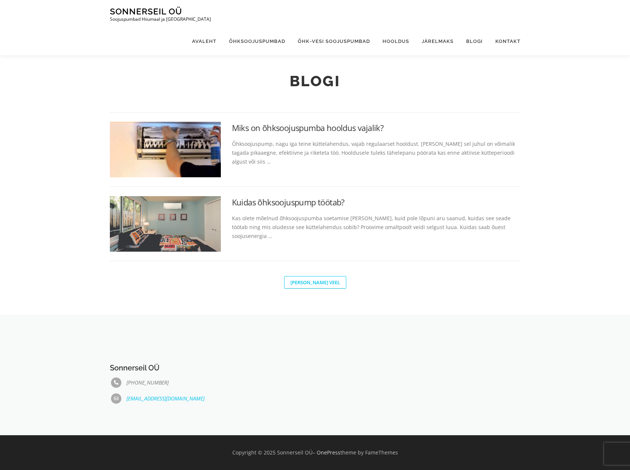 This screenshot has width=630, height=470. I want to click on a: Hooldus, so click(396, 41).